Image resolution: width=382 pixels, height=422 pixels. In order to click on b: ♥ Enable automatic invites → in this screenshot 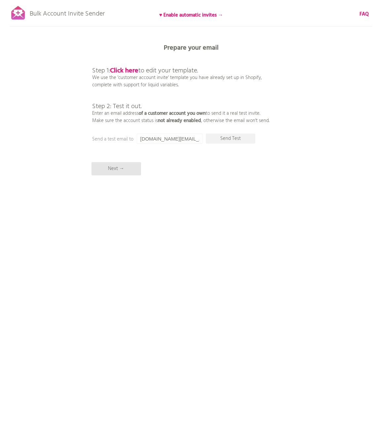, I will do `click(191, 15)`.